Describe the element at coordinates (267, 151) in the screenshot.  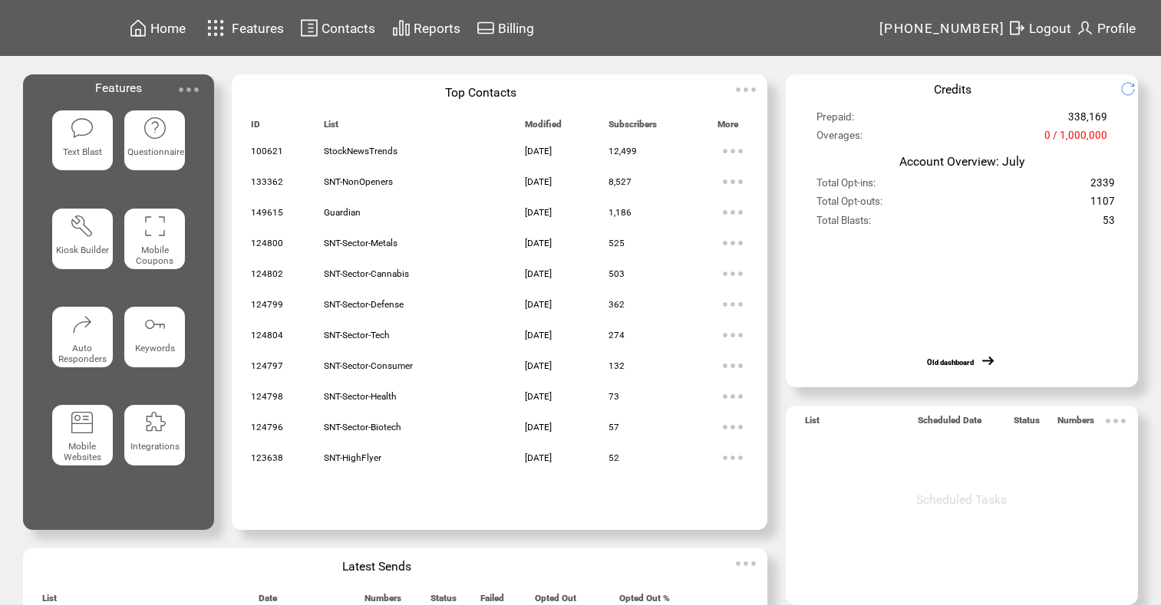
I see `span: 100621` at that location.